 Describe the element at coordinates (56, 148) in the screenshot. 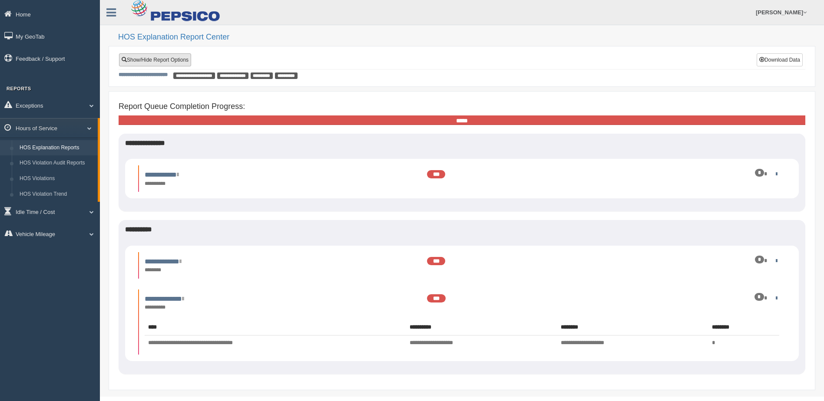

I see `a: HOS Explanation Reports` at that location.